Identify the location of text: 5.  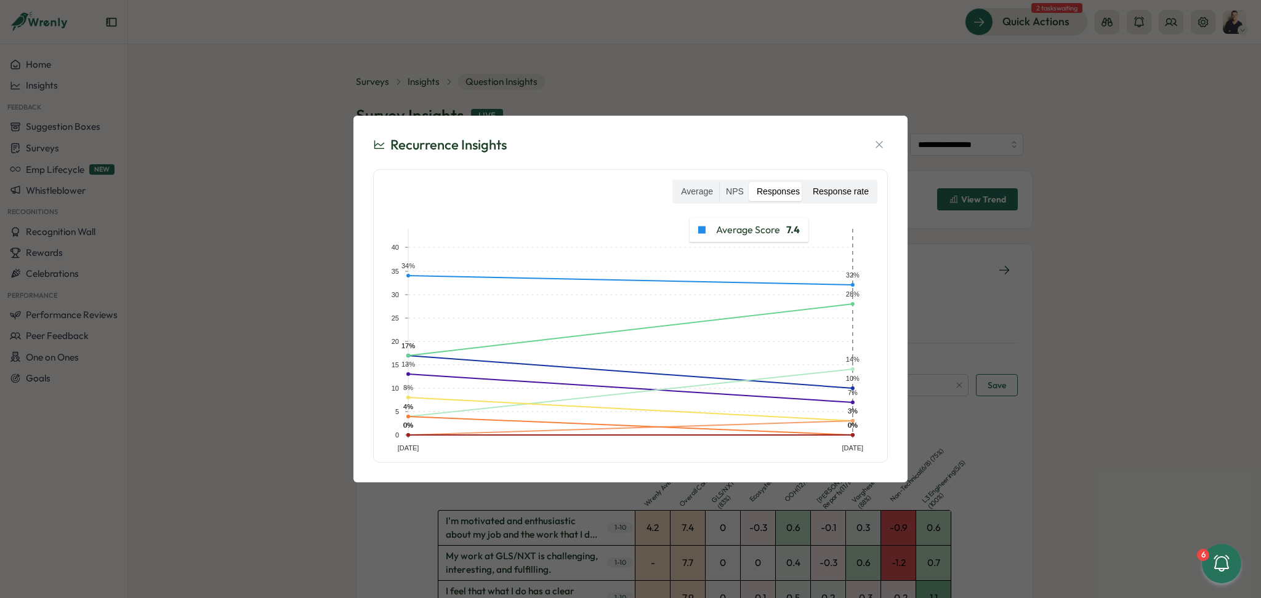
(397, 412).